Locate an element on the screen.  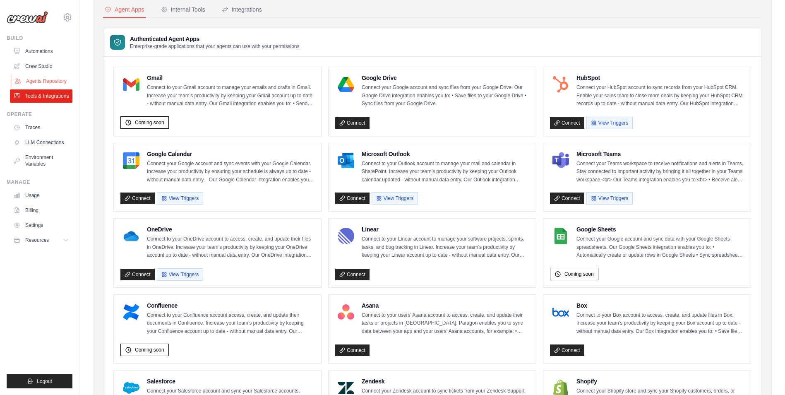
p: Connect your Google account and sync files from your Google Drive. Our Google Drive integration e... is located at coordinates (446, 96).